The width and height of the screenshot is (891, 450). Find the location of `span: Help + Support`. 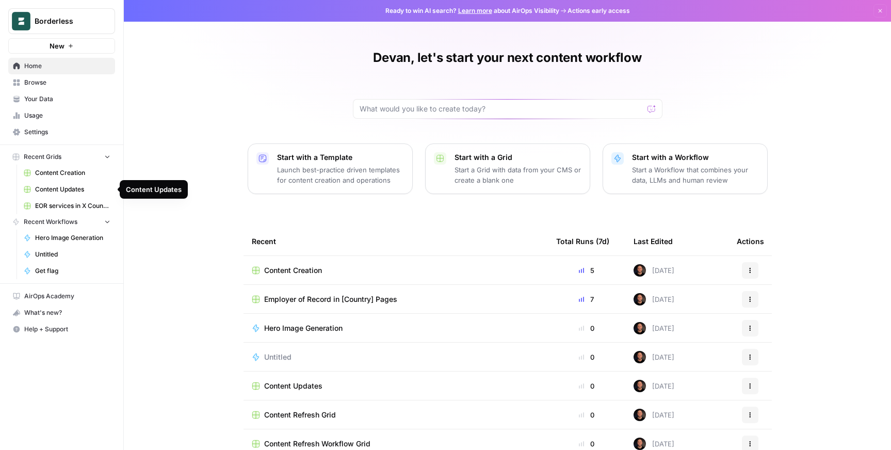

span: Help + Support is located at coordinates (67, 329).